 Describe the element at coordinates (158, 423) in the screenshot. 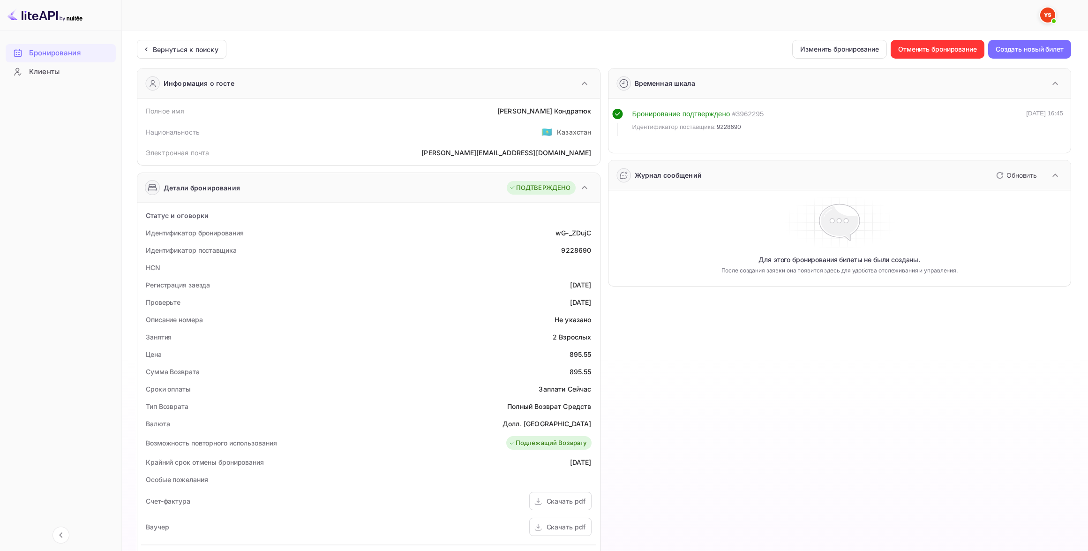

I see `div: Валюта` at that location.